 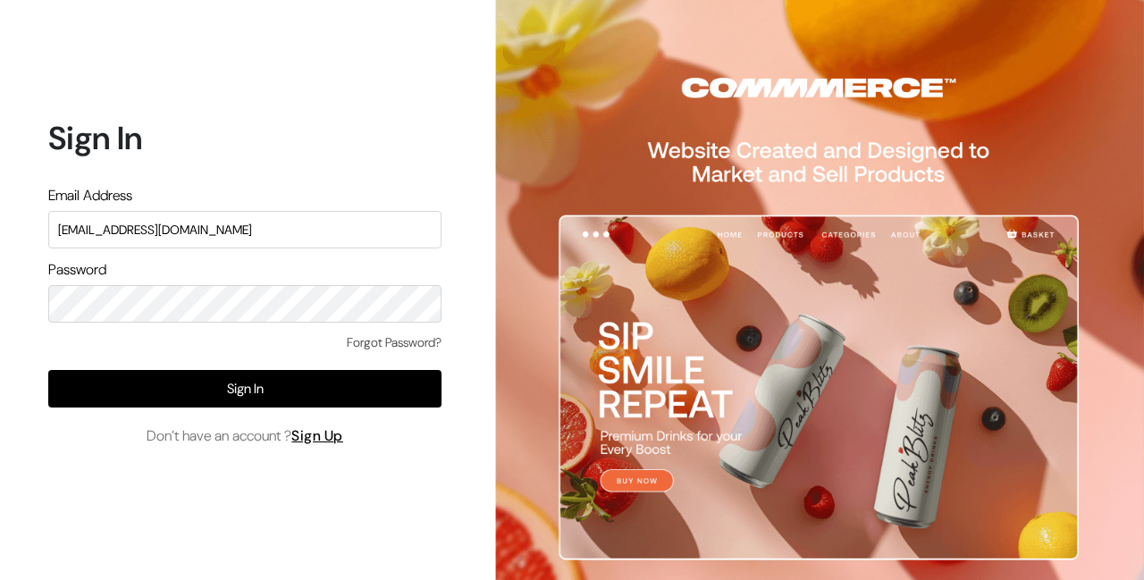 I want to click on label: Email Address, so click(x=90, y=196).